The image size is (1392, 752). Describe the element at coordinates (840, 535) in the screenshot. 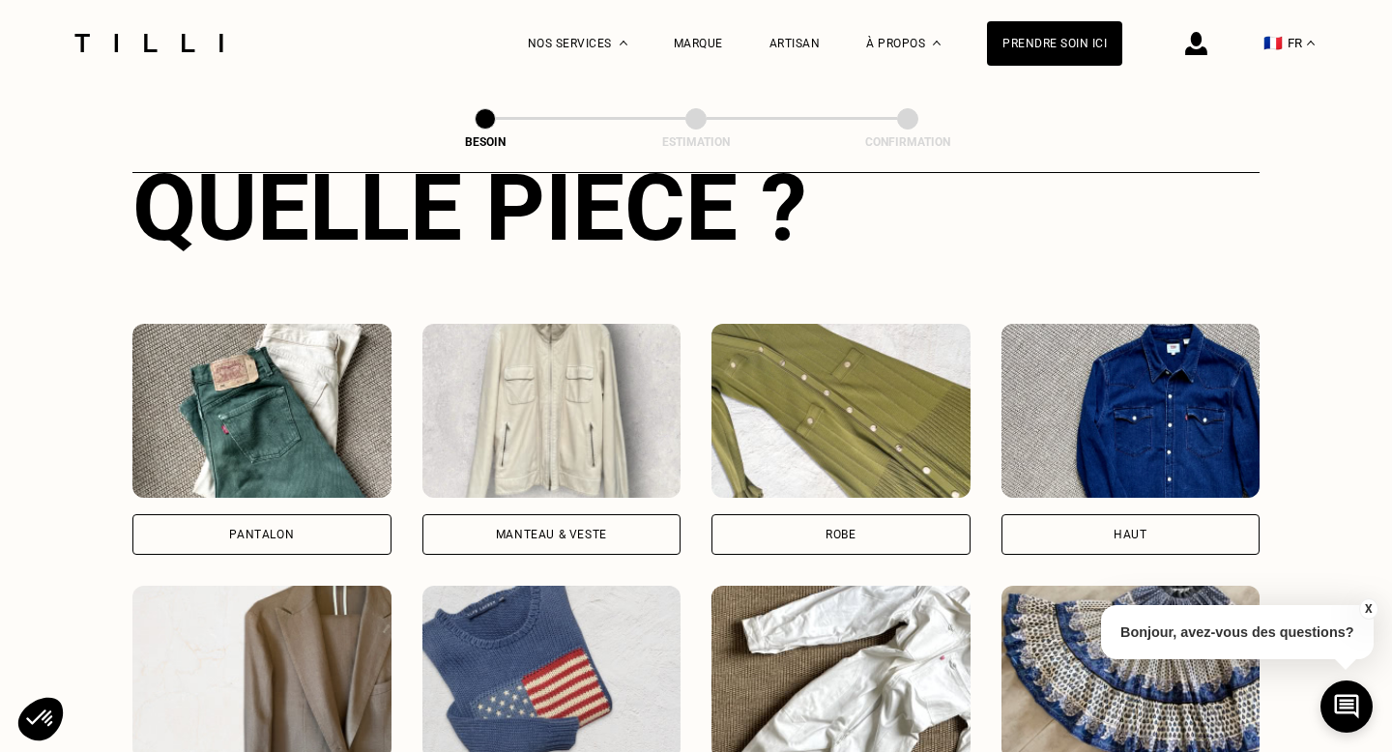

I see `div: Robe` at that location.